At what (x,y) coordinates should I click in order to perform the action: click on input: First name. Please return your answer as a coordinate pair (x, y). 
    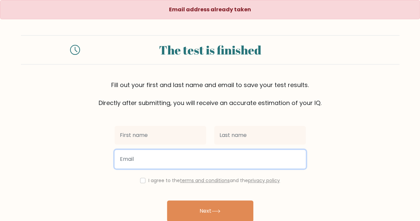
    Looking at the image, I should click on (160, 135).